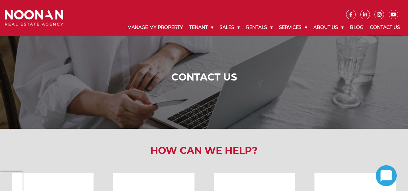  I want to click on a: Contact Us, so click(384, 28).